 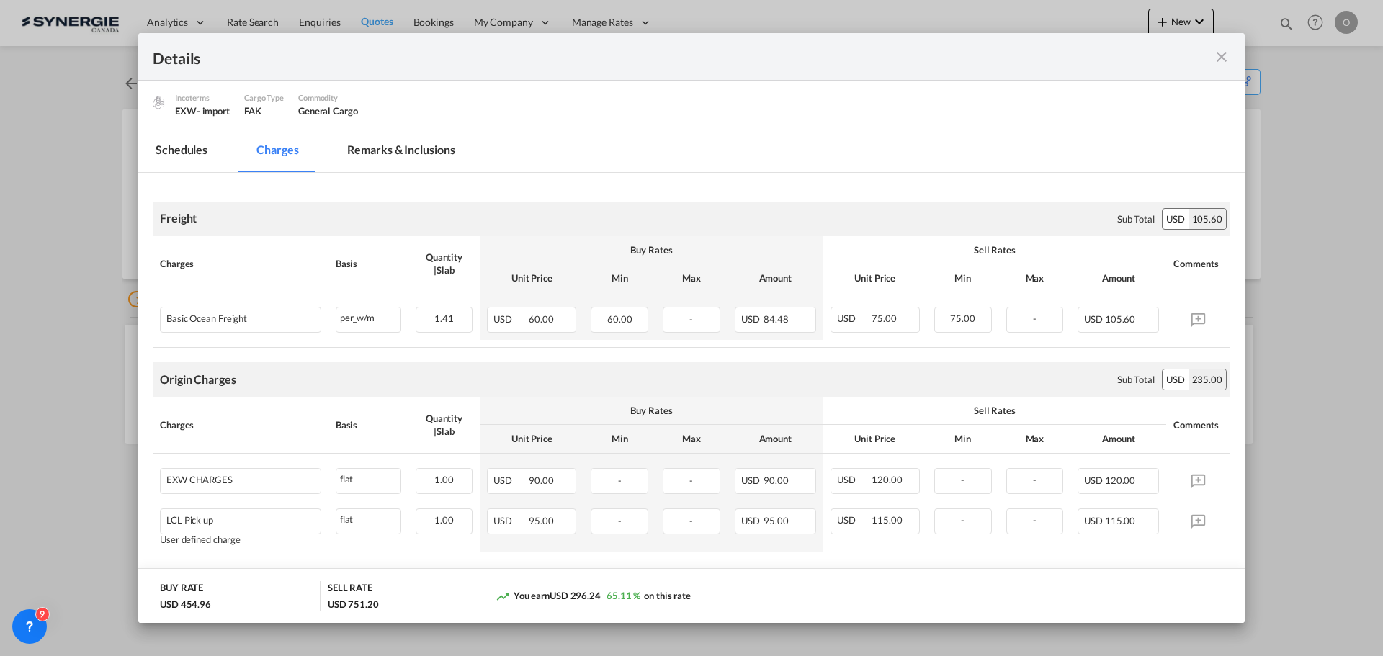 I want to click on md-tab-item: Schedules, so click(x=181, y=152).